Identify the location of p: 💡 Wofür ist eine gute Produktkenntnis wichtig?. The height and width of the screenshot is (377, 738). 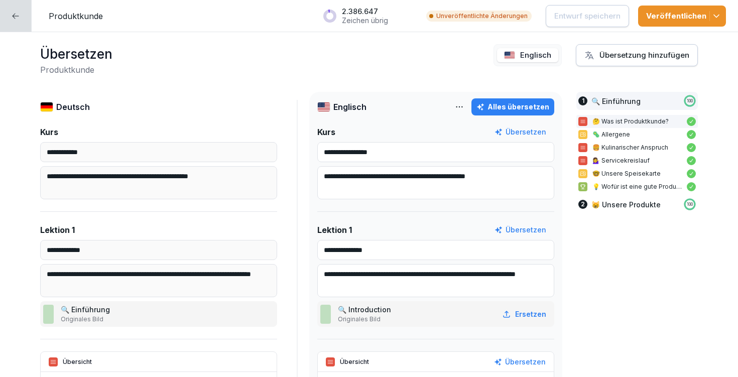
(637, 187).